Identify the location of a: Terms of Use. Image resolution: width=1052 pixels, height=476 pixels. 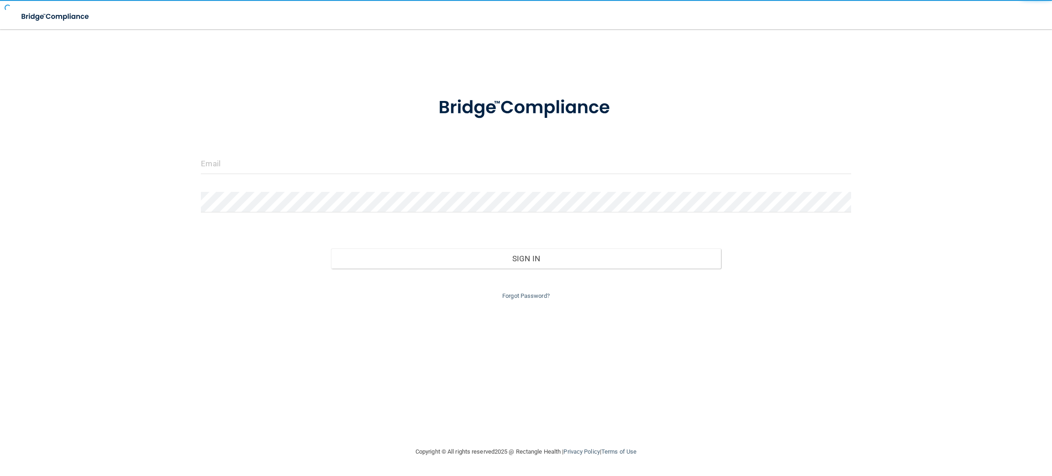
(619, 451).